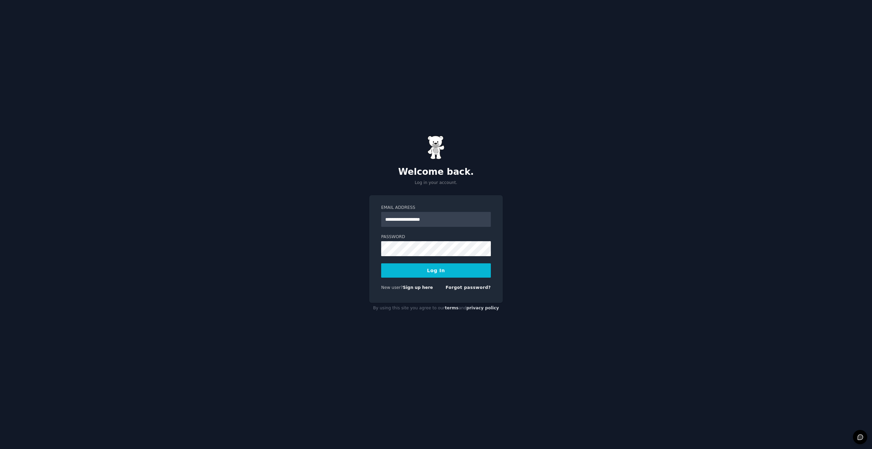 This screenshot has height=449, width=872. What do you see at coordinates (436, 208) in the screenshot?
I see `label: Email Address` at bounding box center [436, 208].